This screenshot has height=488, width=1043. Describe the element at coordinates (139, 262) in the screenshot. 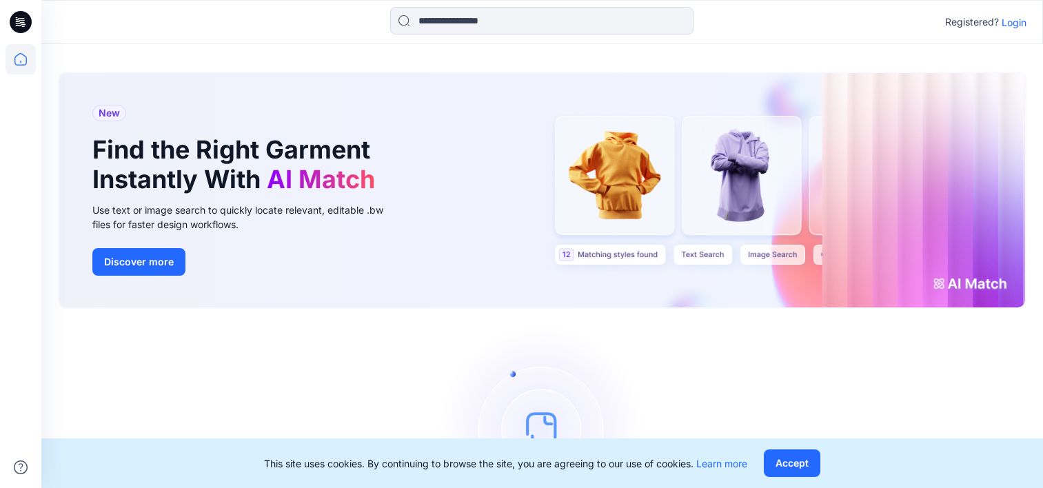

I see `a: Discover more` at that location.